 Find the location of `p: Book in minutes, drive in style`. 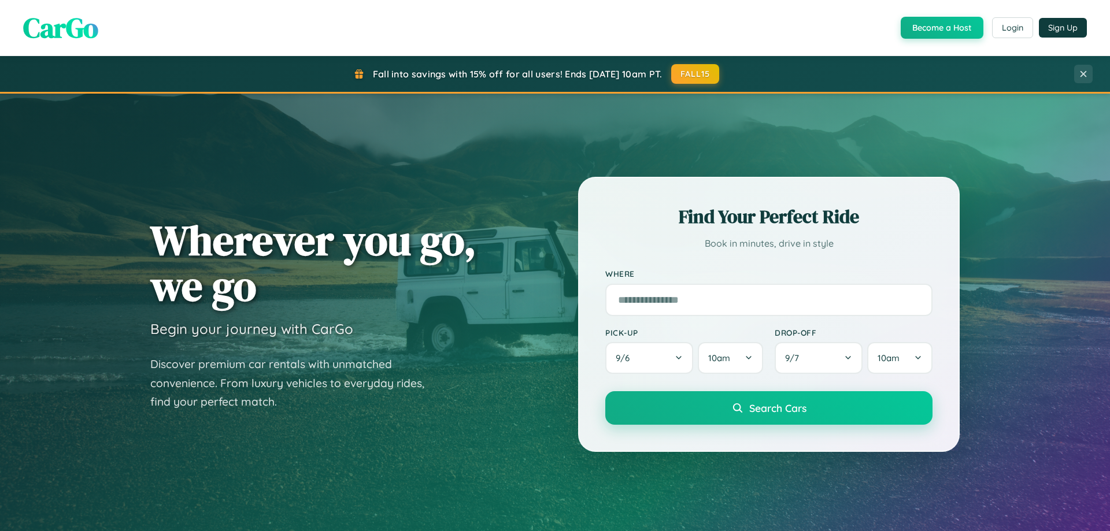

p: Book in minutes, drive in style is located at coordinates (769, 243).